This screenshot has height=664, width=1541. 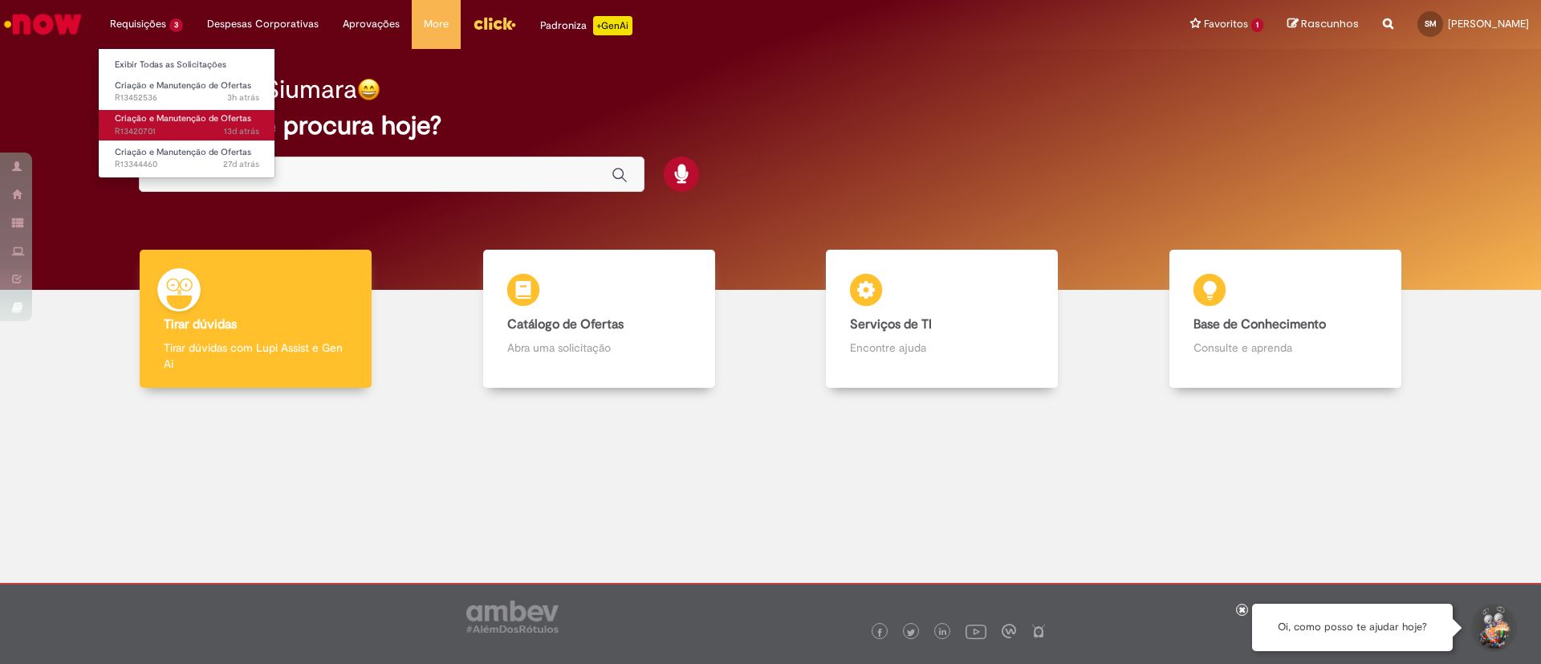 What do you see at coordinates (1226, 24) in the screenshot?
I see `span: Favoritos` at bounding box center [1226, 24].